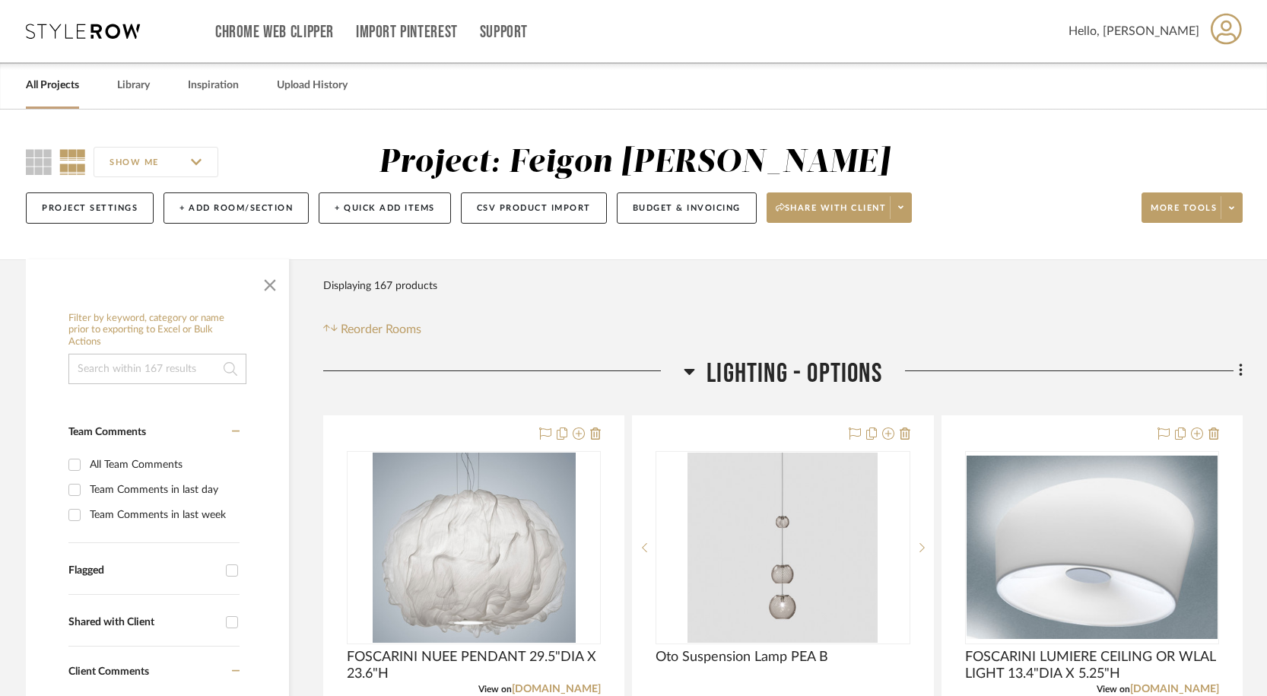 The image size is (1267, 696). I want to click on img: Oto Suspension Lamp PEA B, so click(783, 548).